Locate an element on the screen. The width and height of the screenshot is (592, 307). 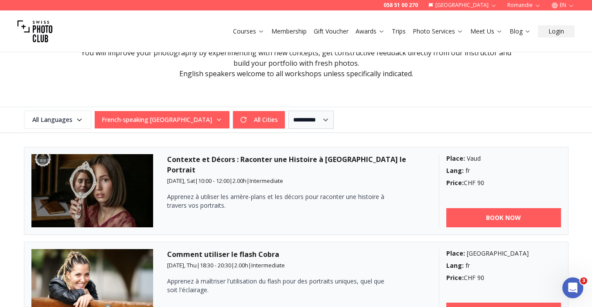
div: Practice a different subject in each of these 2-hour workshops that our instructors designed for ... is located at coordinates (296, 58).